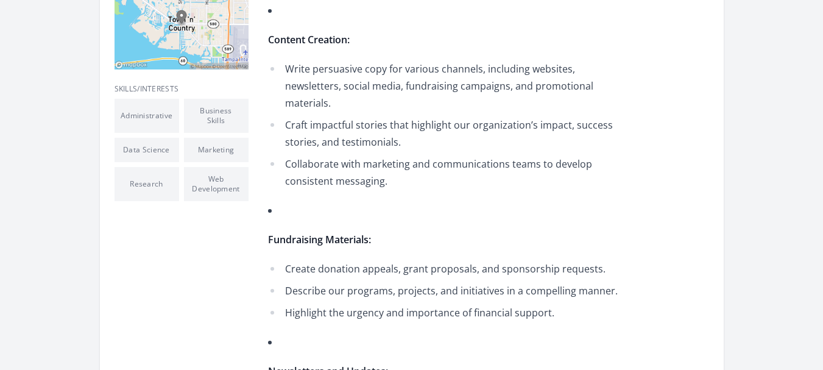 The width and height of the screenshot is (823, 370). I want to click on li: Create donation appeals, grant proposals, and sponsorship requests., so click(446, 269).